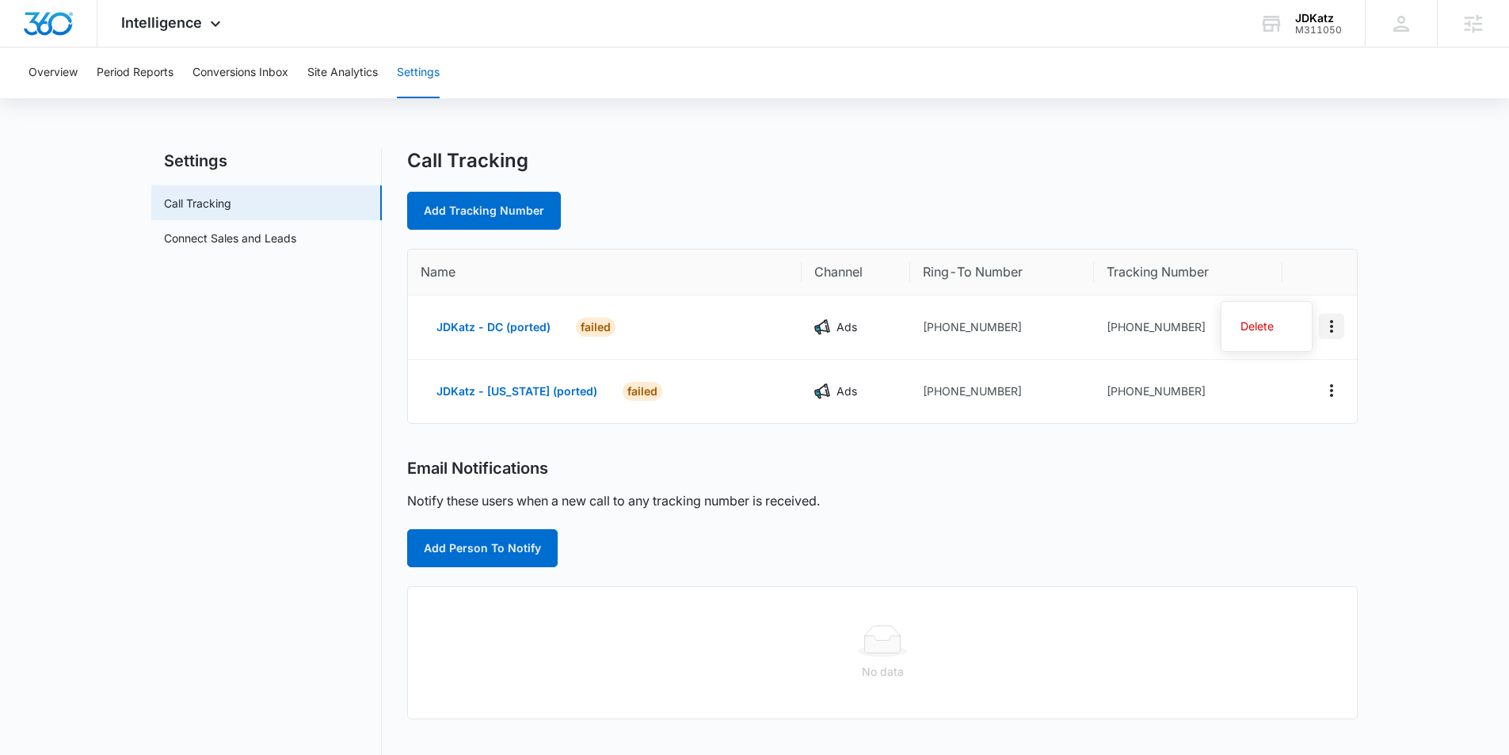 This screenshot has width=1509, height=755. Describe the element at coordinates (53, 73) in the screenshot. I see `button: Overview` at that location.